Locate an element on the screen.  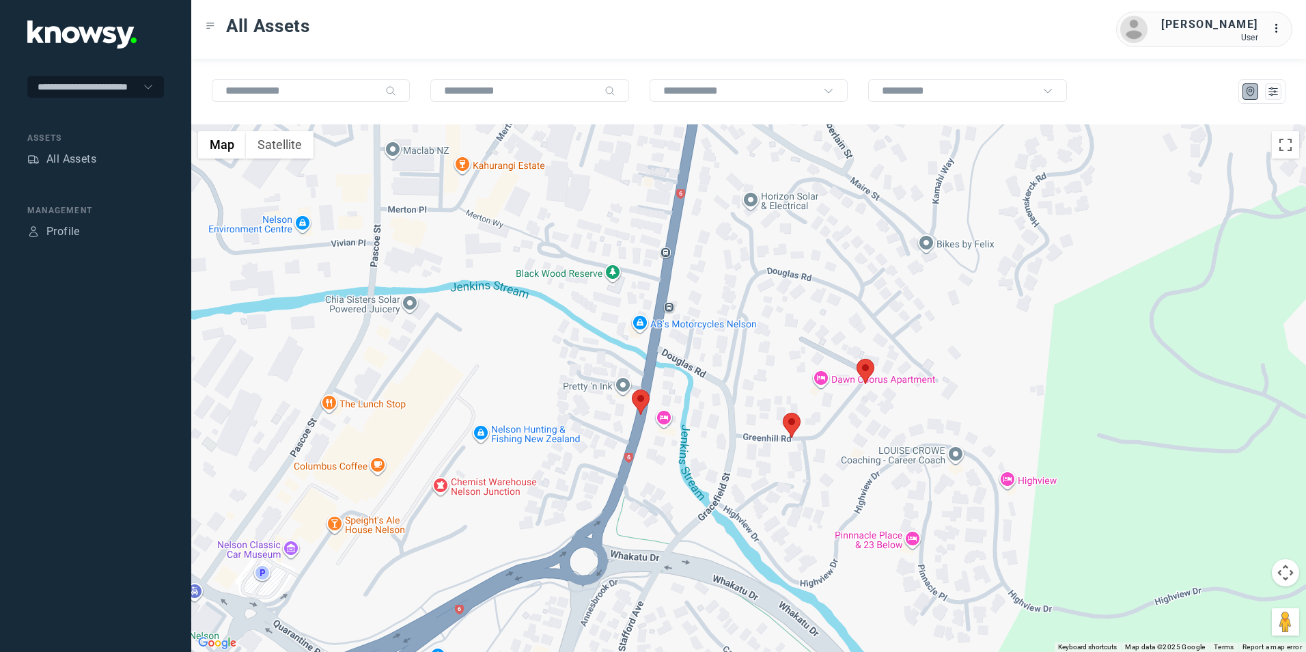
button: Show satellite imagery is located at coordinates (279, 145).